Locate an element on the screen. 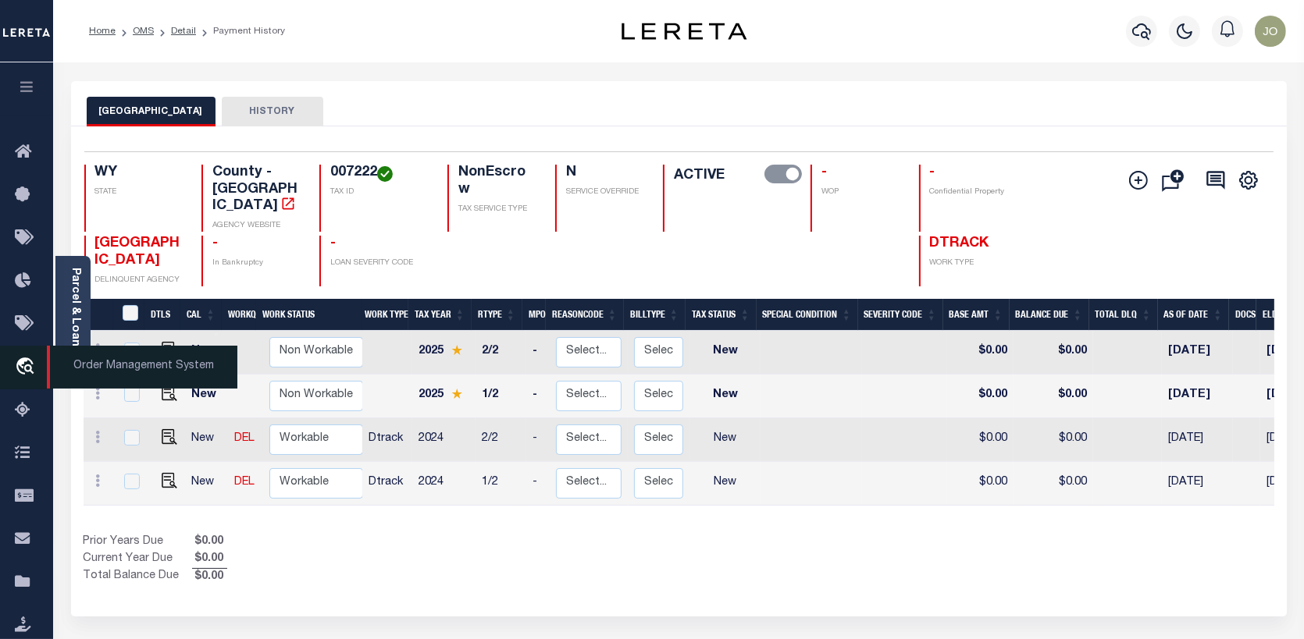 The height and width of the screenshot is (639, 1304). th: Tax Status: activate to sort column ascending is located at coordinates (721, 315).